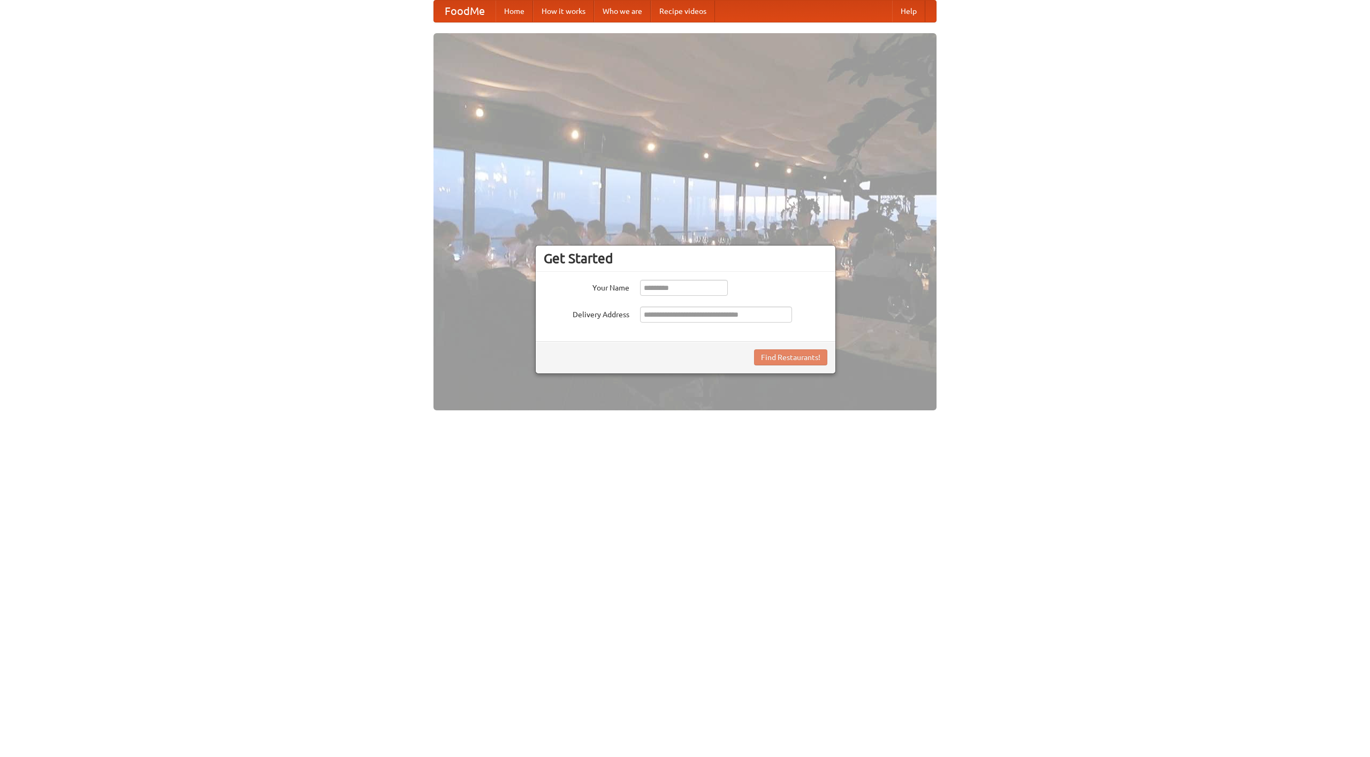  Describe the element at coordinates (587, 286) in the screenshot. I see `label: Your Name` at that location.